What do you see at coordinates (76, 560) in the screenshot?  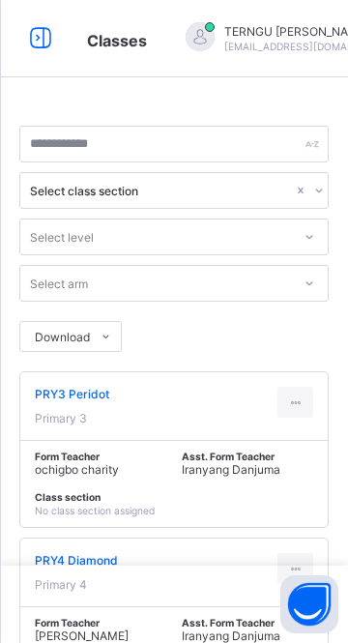 I see `span: PRY4 Diamond` at bounding box center [76, 560].